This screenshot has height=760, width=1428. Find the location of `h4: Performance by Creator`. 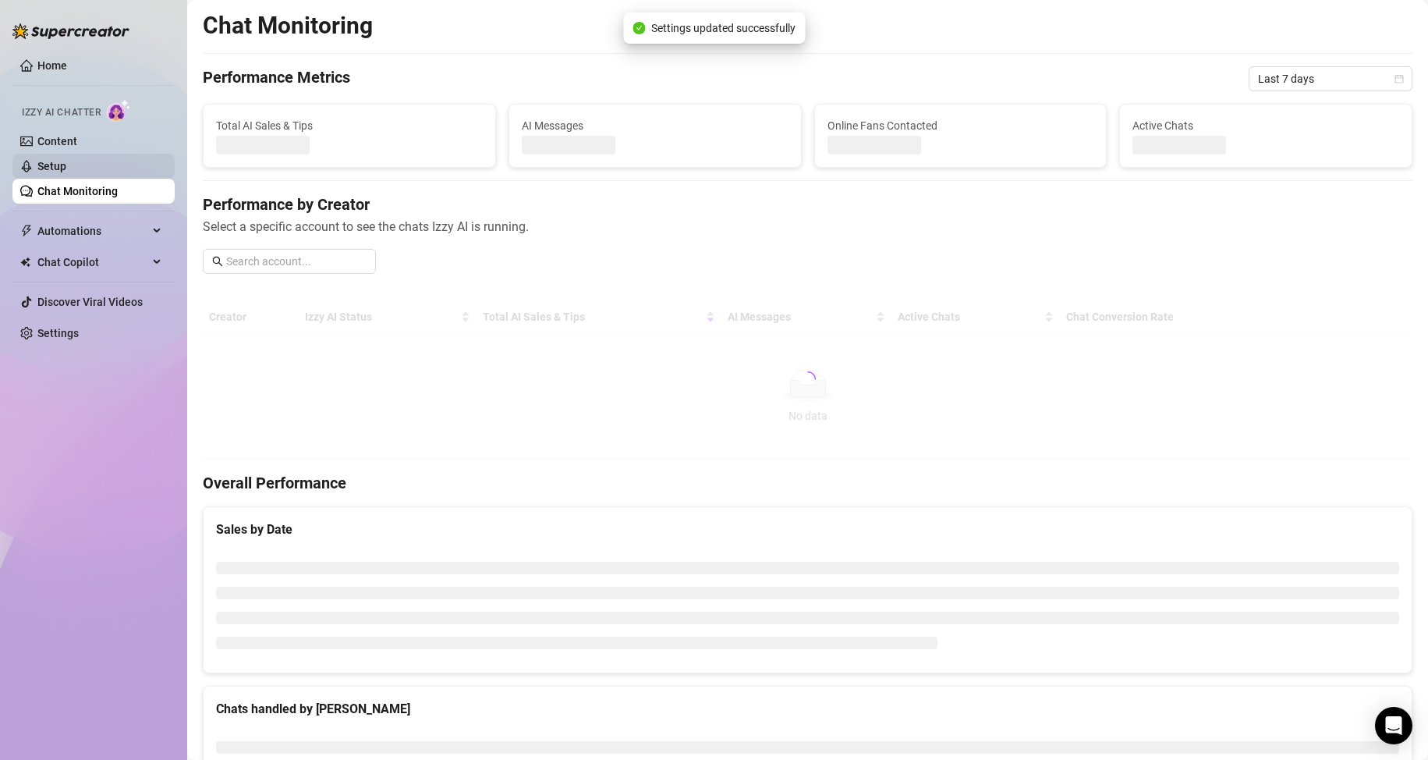

h4: Performance by Creator is located at coordinates (807, 204).